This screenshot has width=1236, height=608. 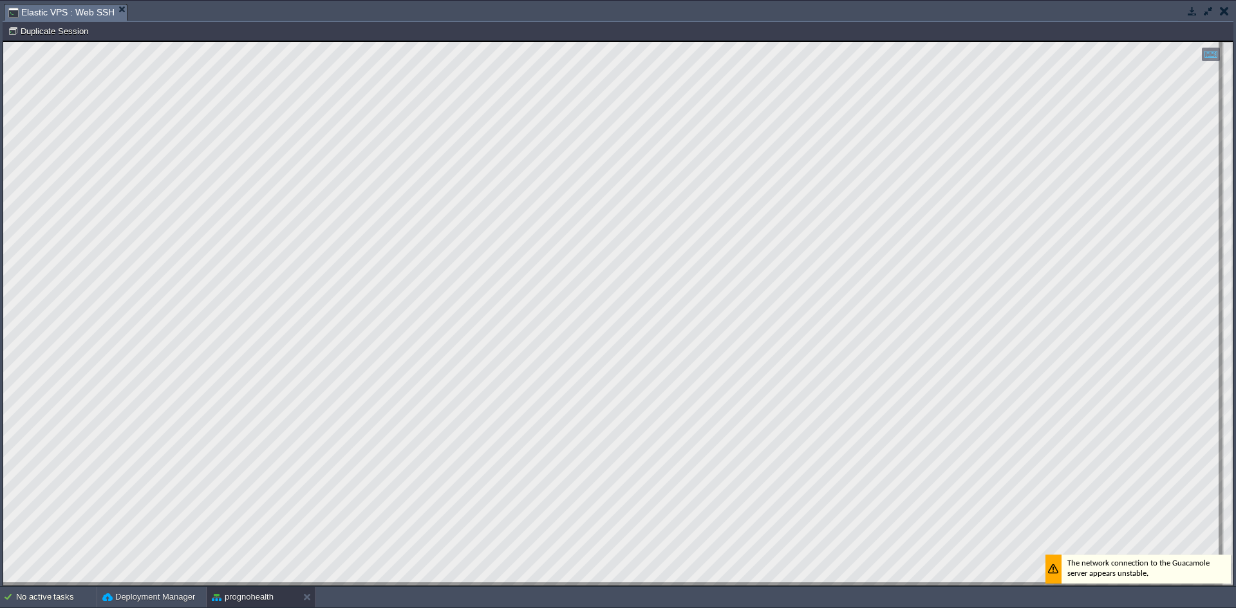 I want to click on button: prognohealth, so click(x=243, y=597).